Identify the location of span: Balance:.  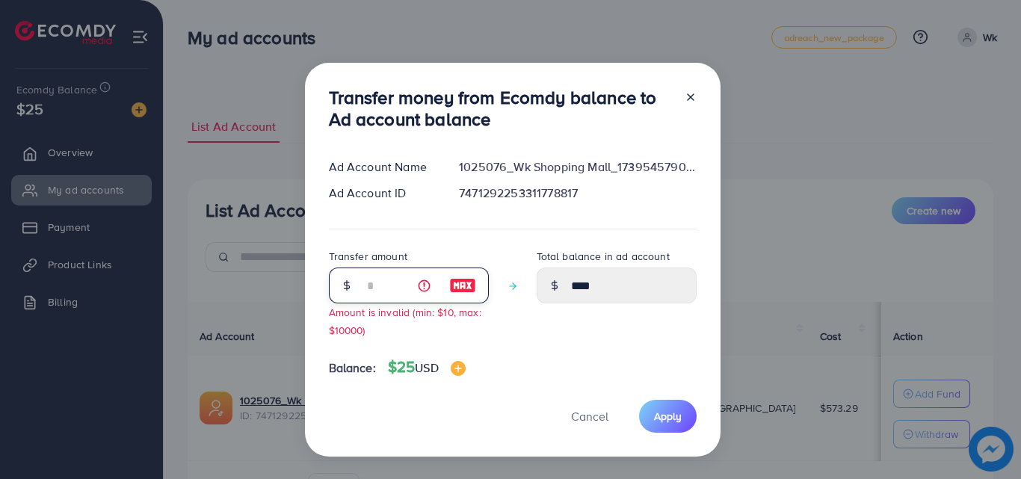
(352, 368).